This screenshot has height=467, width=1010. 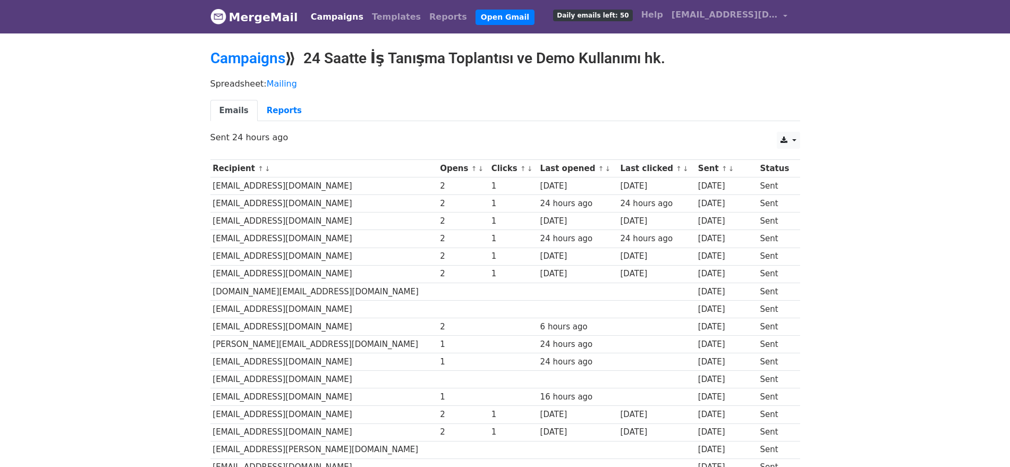 I want to click on a: Open Gmail, so click(x=505, y=17).